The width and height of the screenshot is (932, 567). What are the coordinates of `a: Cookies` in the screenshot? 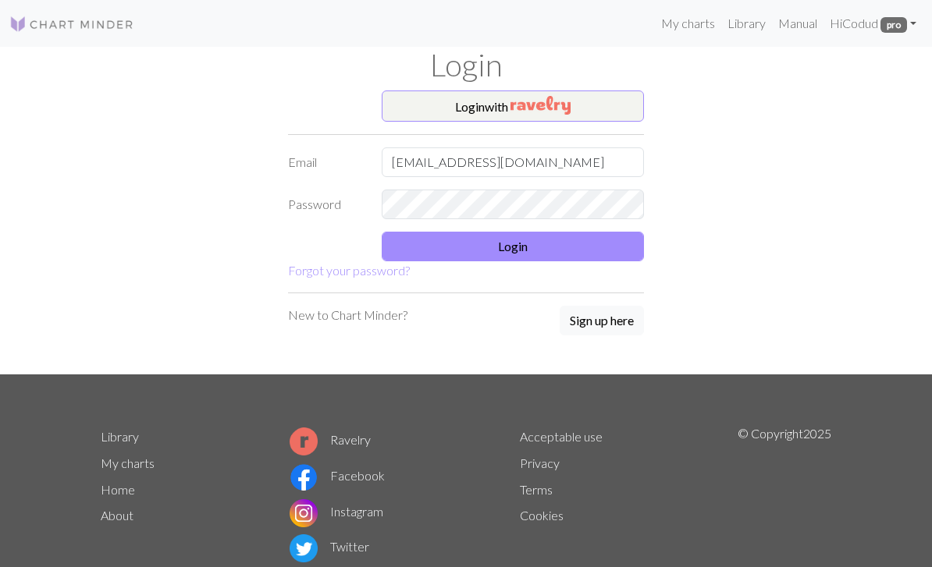 It's located at (542, 515).